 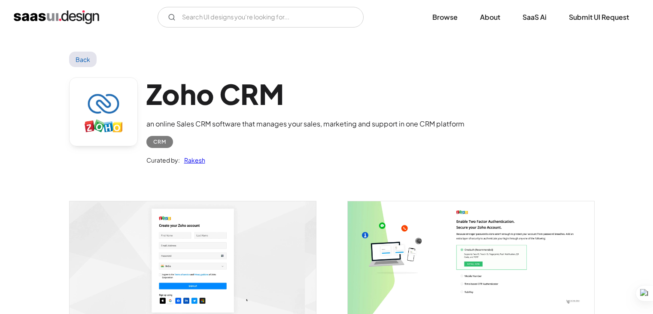 What do you see at coordinates (163, 160) in the screenshot?
I see `div: Curated by:` at bounding box center [163, 160].